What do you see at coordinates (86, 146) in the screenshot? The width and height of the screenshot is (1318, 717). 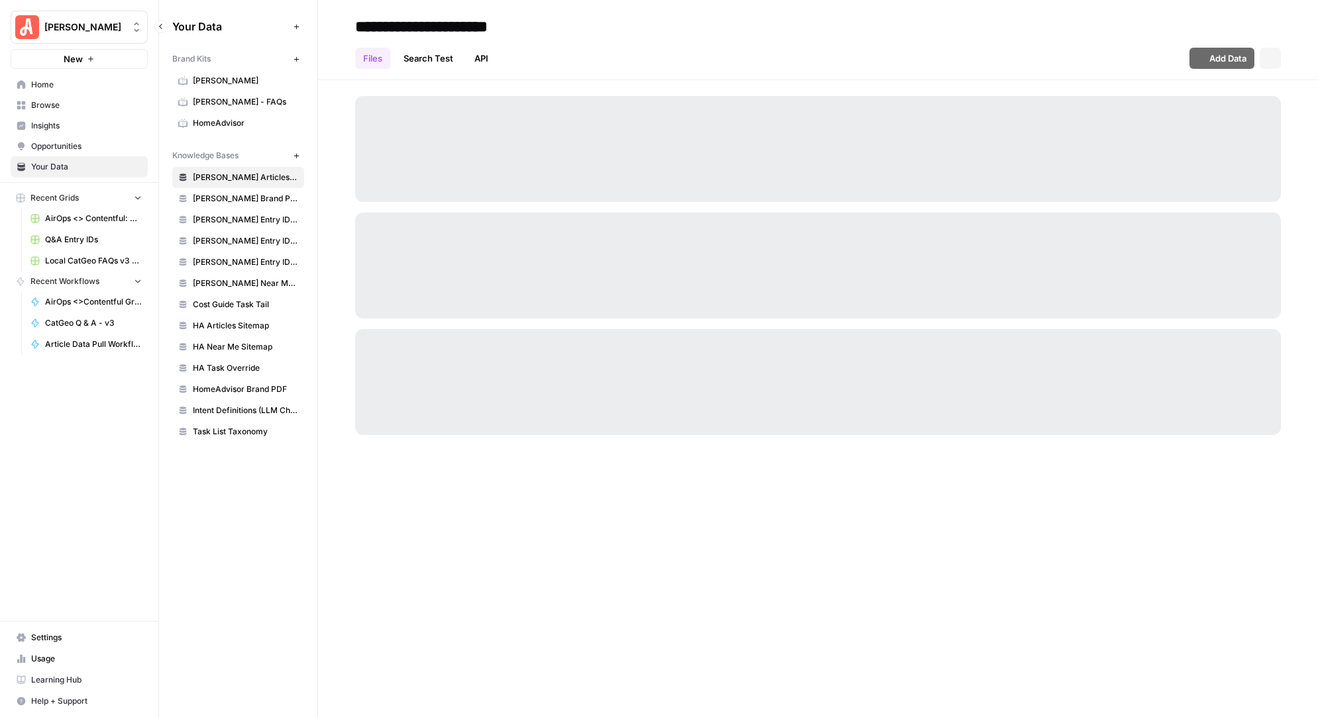 I see `span: Opportunities` at bounding box center [86, 146].